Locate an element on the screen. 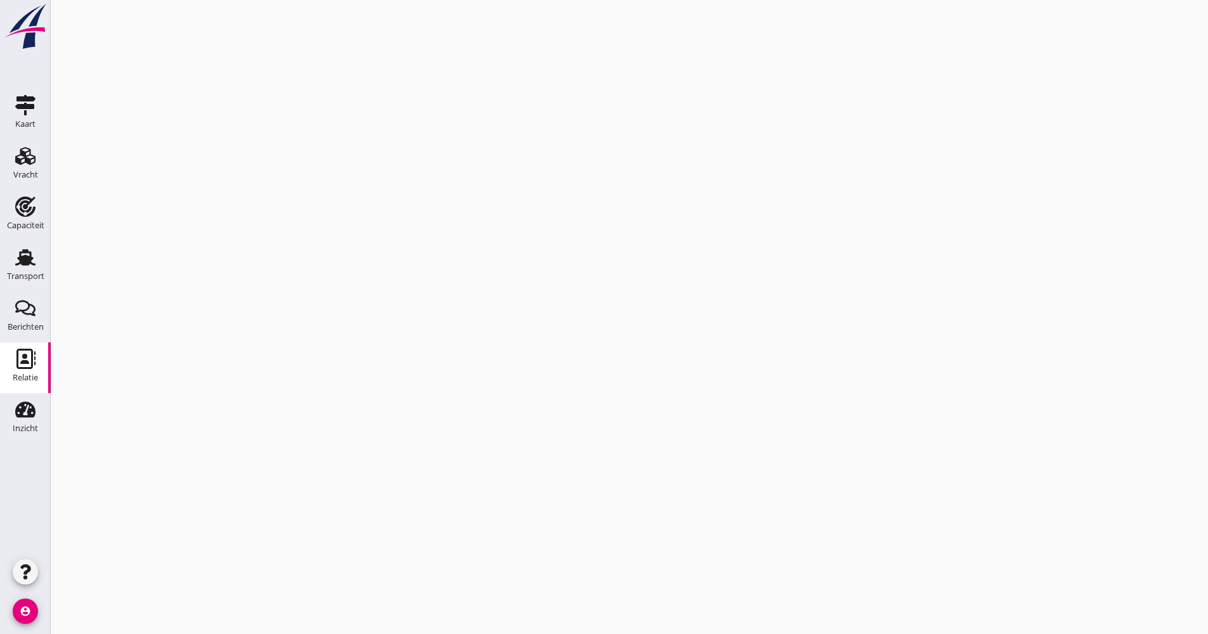 The width and height of the screenshot is (1208, 634). div: Vracht is located at coordinates (25, 174).